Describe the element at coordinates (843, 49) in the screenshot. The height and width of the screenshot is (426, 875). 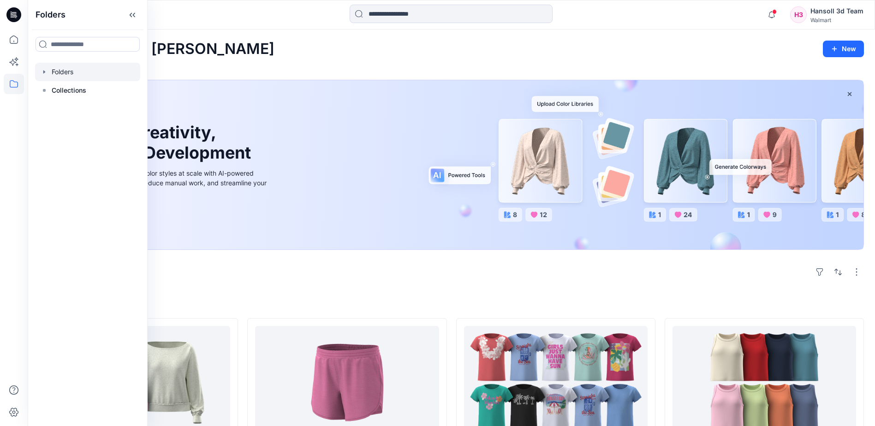
I see `button: New` at that location.